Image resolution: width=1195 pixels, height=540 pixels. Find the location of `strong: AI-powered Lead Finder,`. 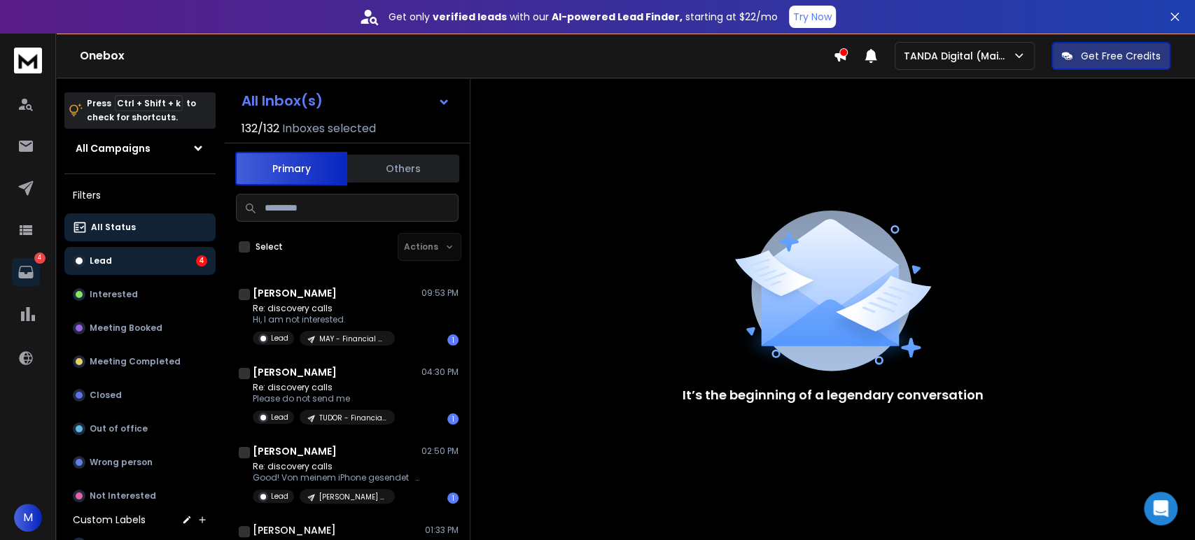

strong: AI-powered Lead Finder, is located at coordinates (617, 17).